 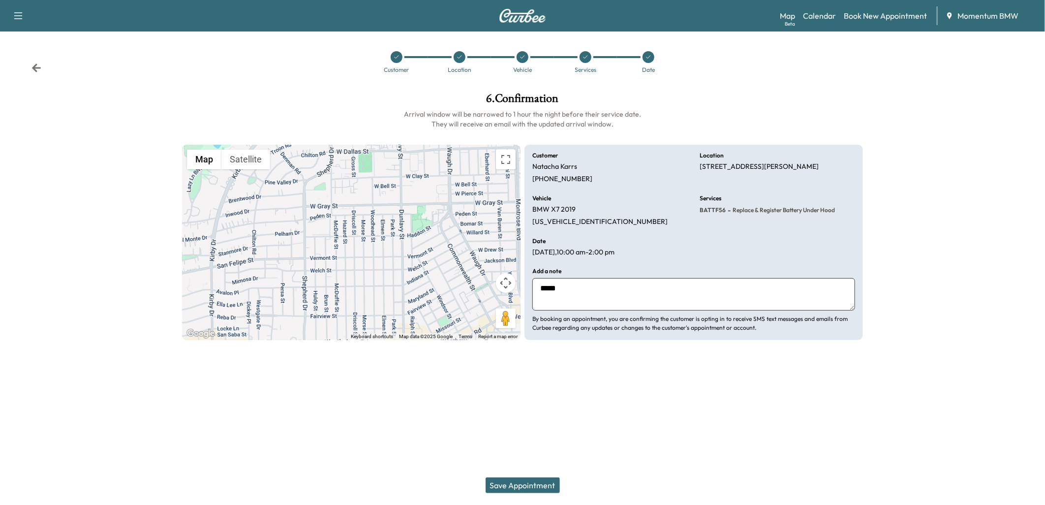 What do you see at coordinates (547, 271) in the screenshot?
I see `h6: Add a note` at bounding box center [547, 271].